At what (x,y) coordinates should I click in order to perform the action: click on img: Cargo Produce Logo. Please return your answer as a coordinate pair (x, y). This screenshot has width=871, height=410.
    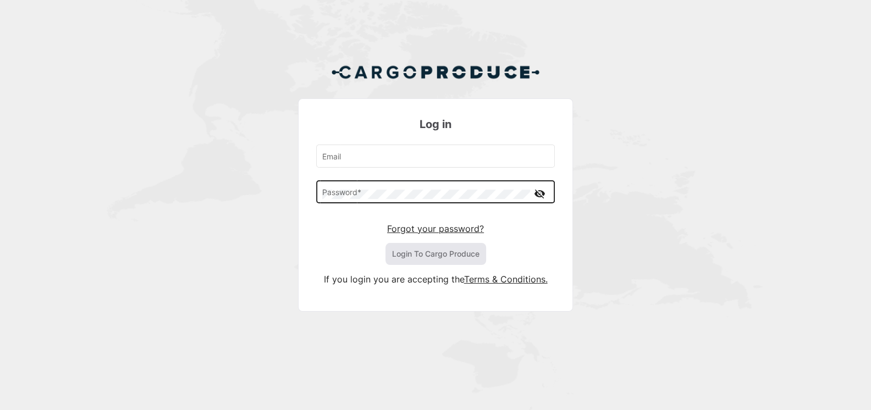
    Looking at the image, I should click on (436, 72).